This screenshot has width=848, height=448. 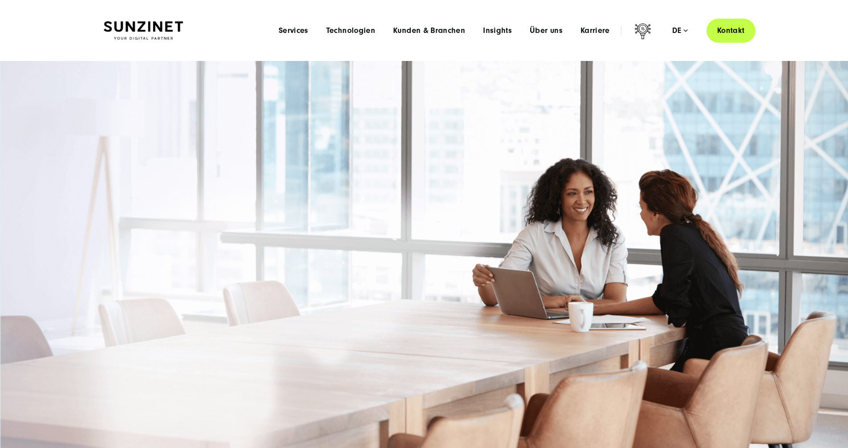 What do you see at coordinates (351, 31) in the screenshot?
I see `span: Technologien` at bounding box center [351, 31].